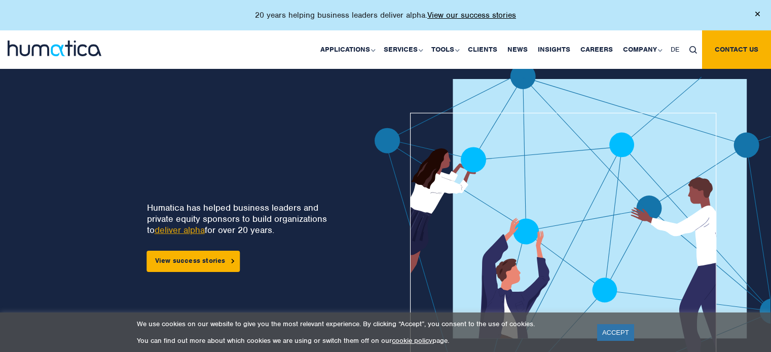 This screenshot has width=771, height=352. What do you see at coordinates (597, 50) in the screenshot?
I see `a: Careers` at bounding box center [597, 50].